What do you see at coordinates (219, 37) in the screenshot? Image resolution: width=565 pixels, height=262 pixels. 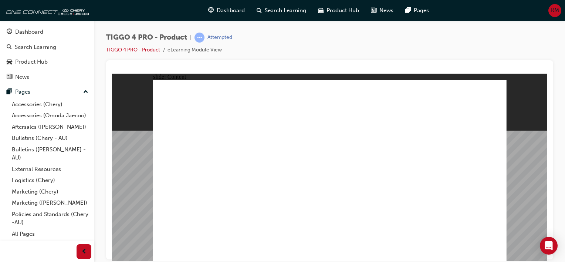 I see `div: Attempted` at bounding box center [219, 37].